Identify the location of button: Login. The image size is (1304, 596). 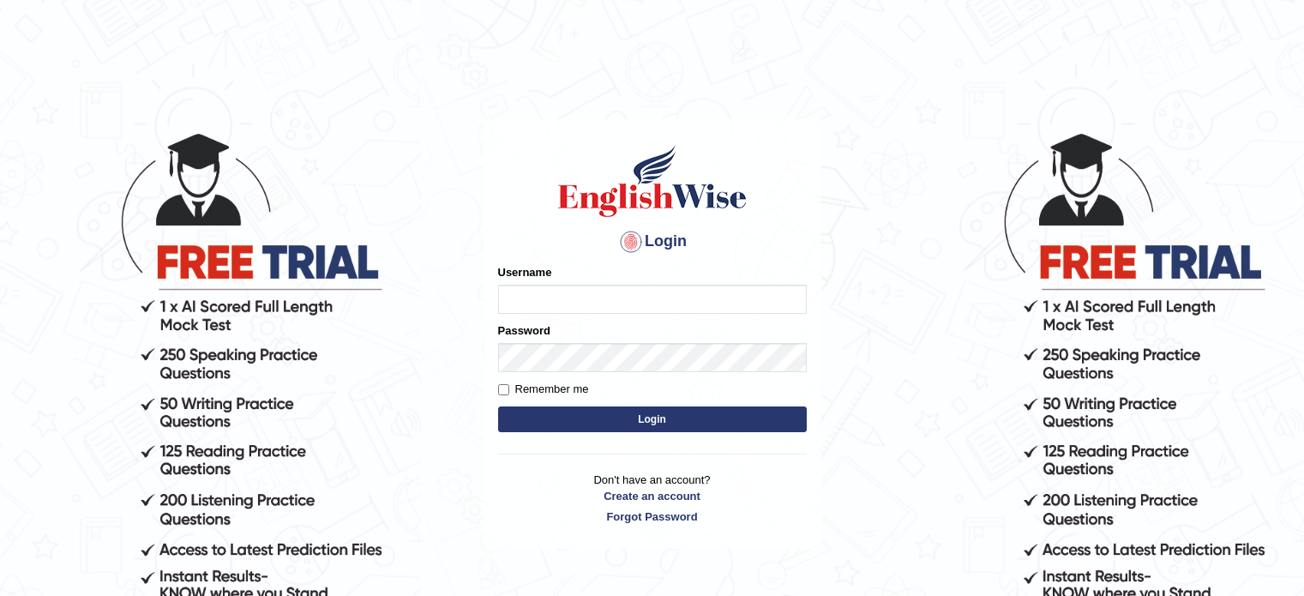
(653, 419).